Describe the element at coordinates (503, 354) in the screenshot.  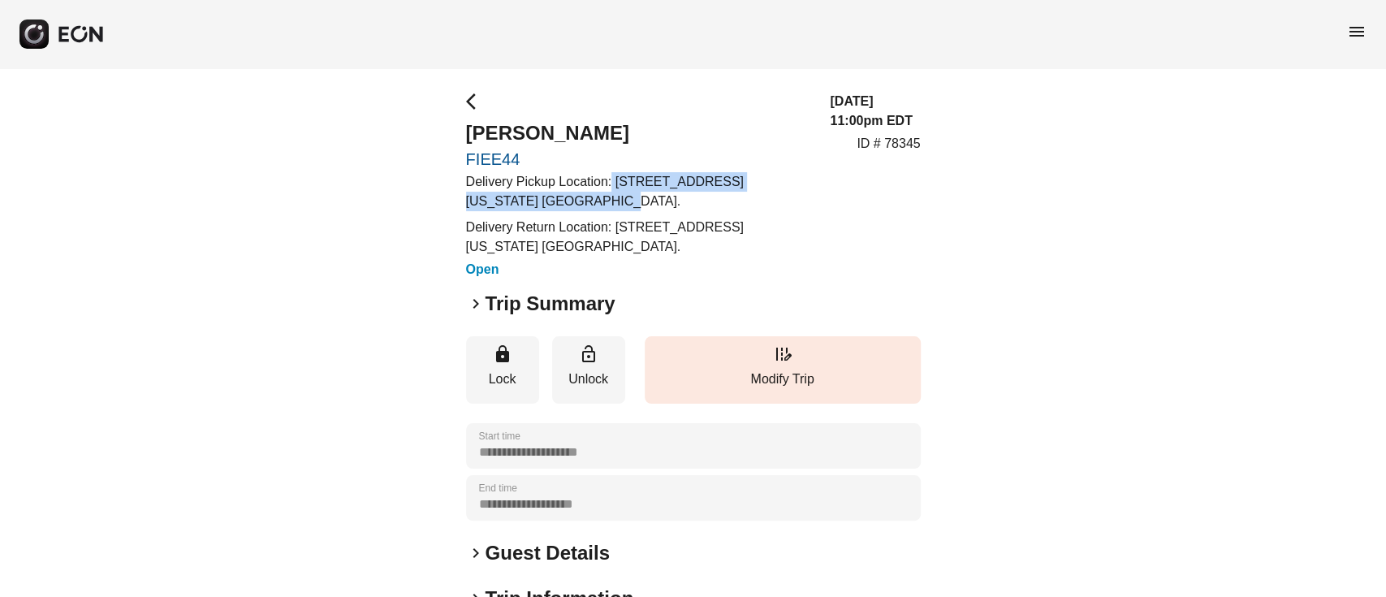
I see `span: lock` at that location.